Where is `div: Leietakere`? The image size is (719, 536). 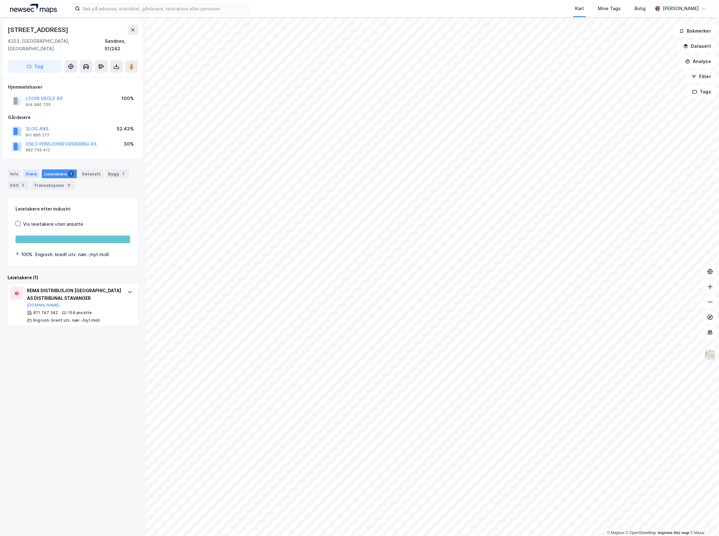 div: Leietakere is located at coordinates (59, 174).